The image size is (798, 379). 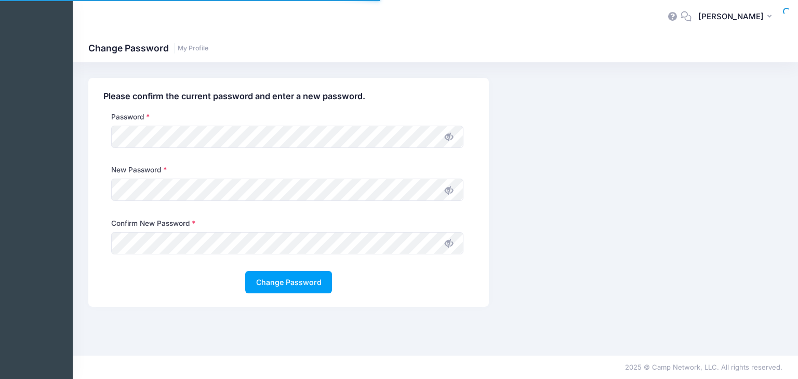 What do you see at coordinates (703, 367) in the screenshot?
I see `span: 2025 © Camp Network, LLC. All rights reserved.` at bounding box center [703, 367].